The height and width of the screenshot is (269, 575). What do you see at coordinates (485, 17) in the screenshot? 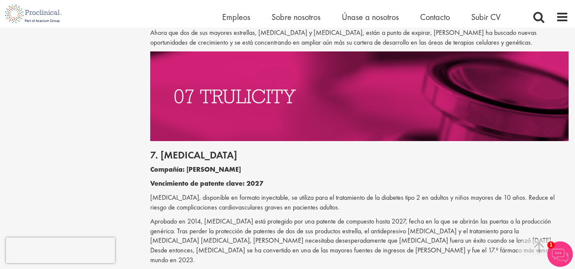
I see `font: Subir CV` at bounding box center [485, 17].